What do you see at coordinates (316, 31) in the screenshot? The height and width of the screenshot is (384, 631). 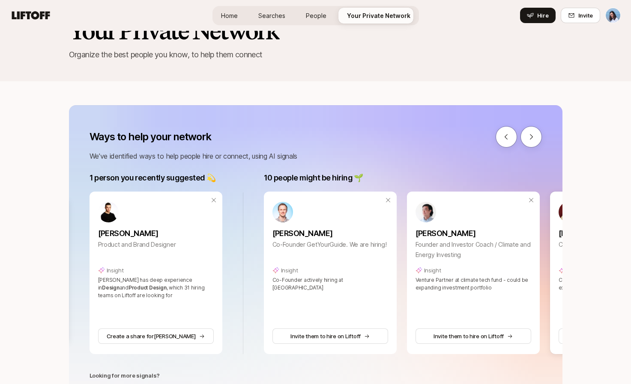 I see `h2: Your Private Network` at bounding box center [316, 31].